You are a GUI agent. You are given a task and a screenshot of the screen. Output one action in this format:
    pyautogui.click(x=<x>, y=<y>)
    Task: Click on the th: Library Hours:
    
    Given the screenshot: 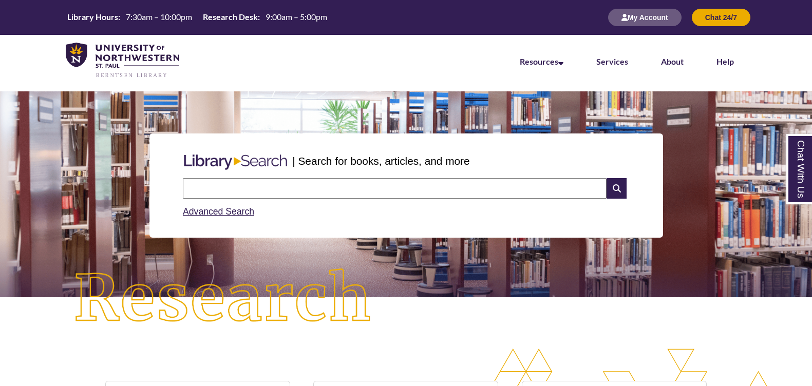 What is the action you would take?
    pyautogui.click(x=92, y=17)
    